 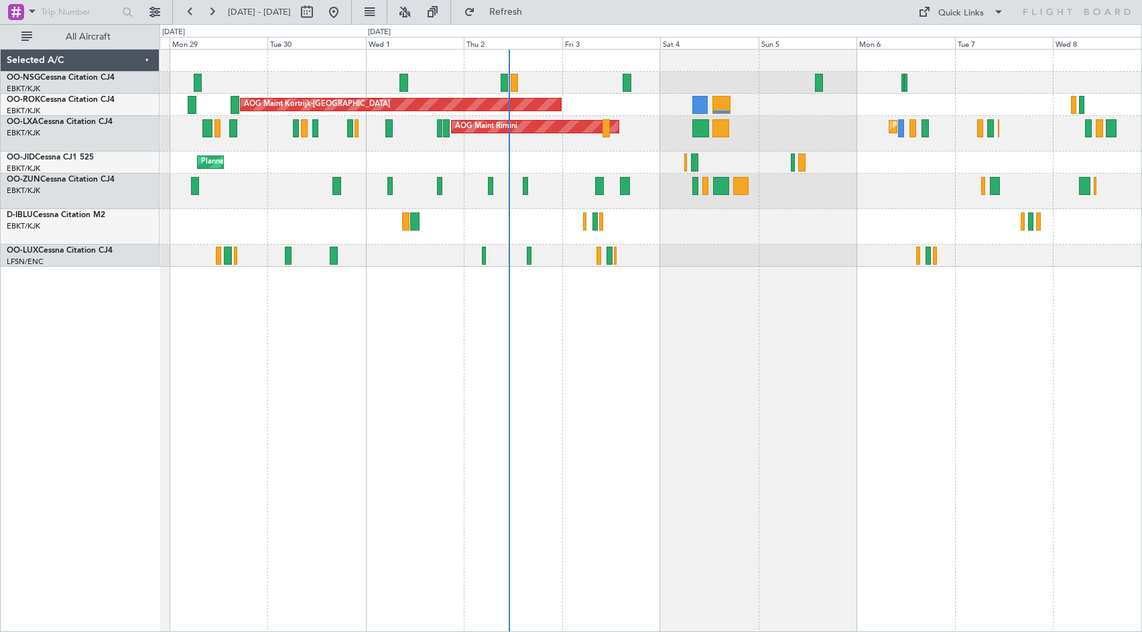 I want to click on div: Mon 29, so click(x=219, y=43).